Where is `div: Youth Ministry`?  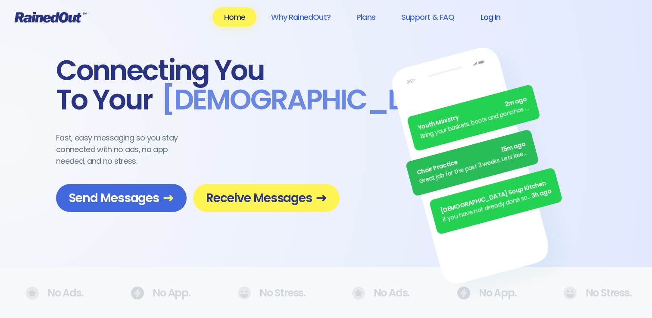 div: Youth Ministry is located at coordinates (472, 114).